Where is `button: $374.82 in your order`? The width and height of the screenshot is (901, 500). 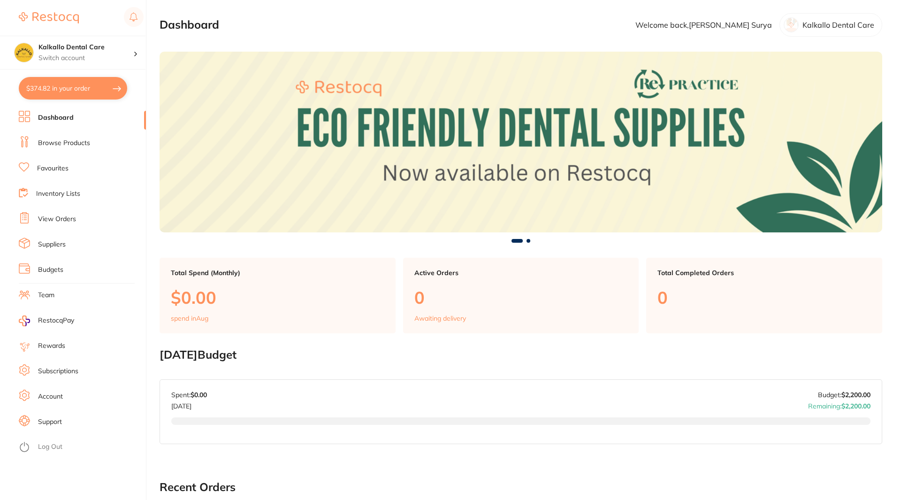
button: $374.82 in your order is located at coordinates (73, 88).